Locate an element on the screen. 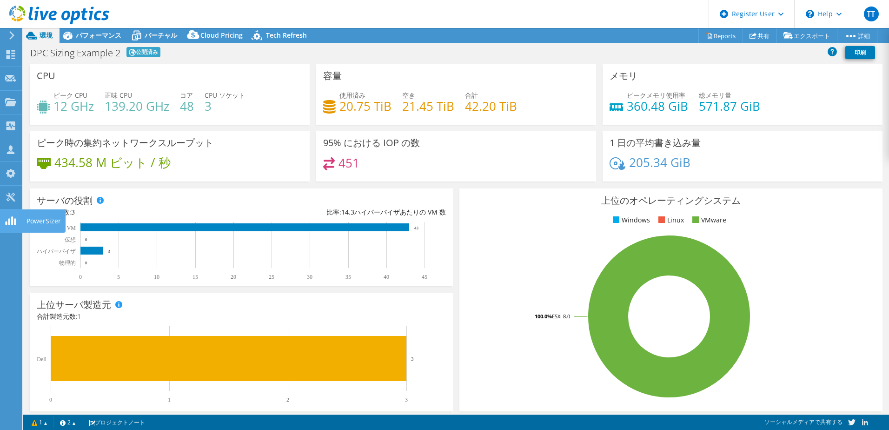 Image resolution: width=889 pixels, height=430 pixels. h4: 434.58 M ビット / 秒 is located at coordinates (113, 162).